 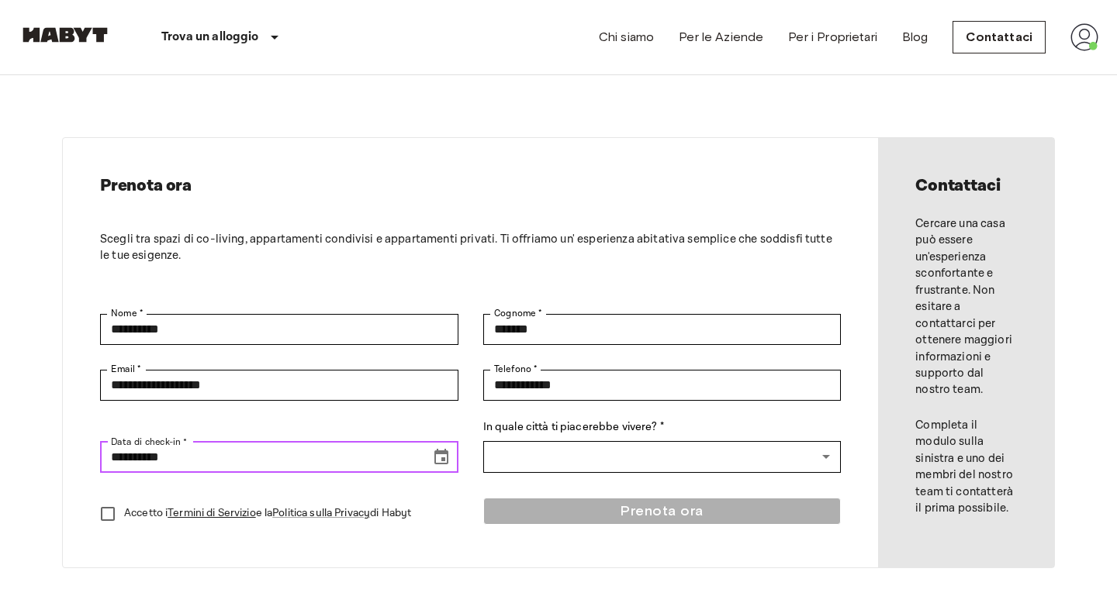 What do you see at coordinates (470, 247) in the screenshot?
I see `p: Scegli tra spazi di co-living, appartamenti condivisi e appartamenti privati. Ti offriamo un' esp...` at bounding box center [470, 247].